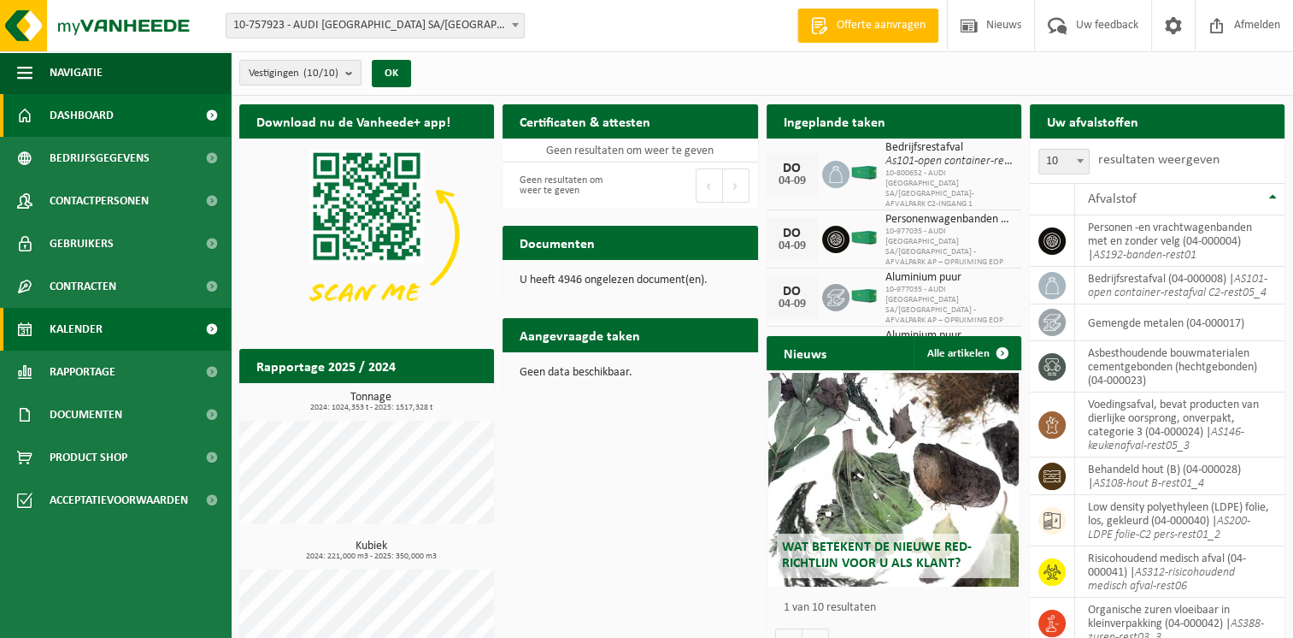  I want to click on p: Geen data beschikbaar., so click(630, 373).